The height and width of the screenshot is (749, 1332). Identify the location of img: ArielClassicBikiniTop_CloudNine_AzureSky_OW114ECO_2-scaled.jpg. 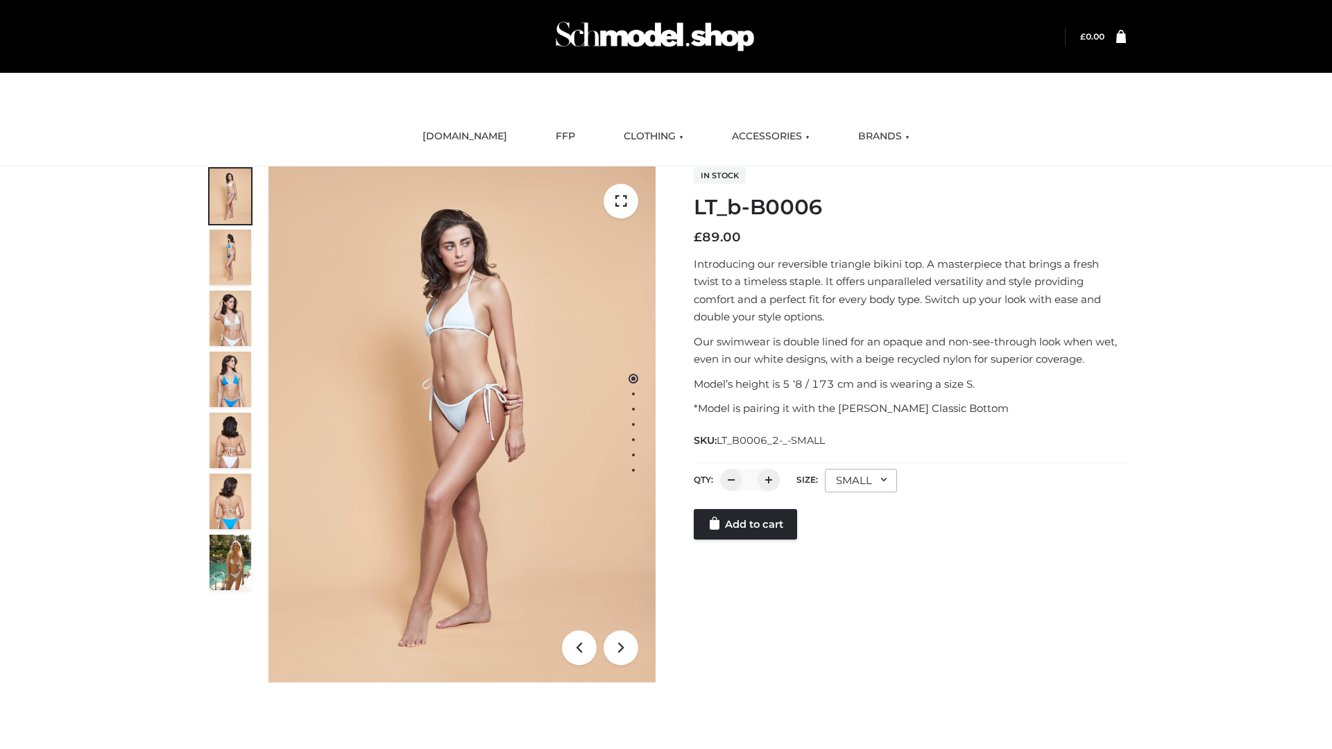
(230, 257).